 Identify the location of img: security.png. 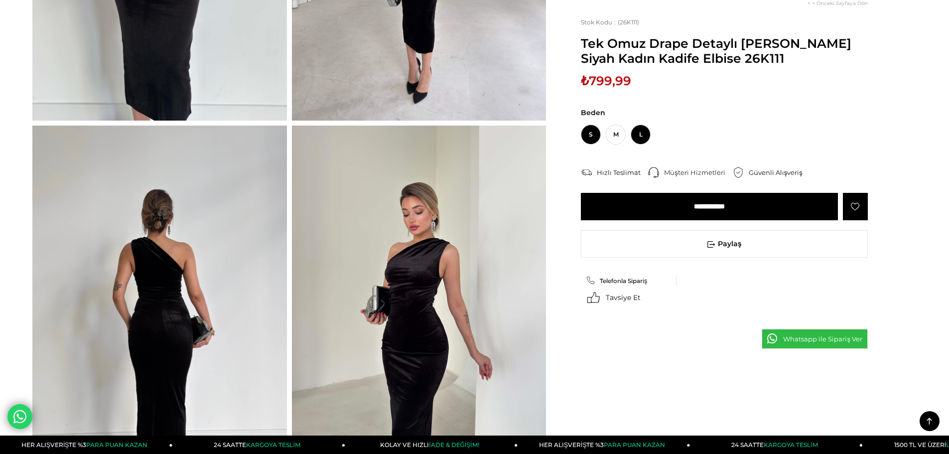
(739, 172).